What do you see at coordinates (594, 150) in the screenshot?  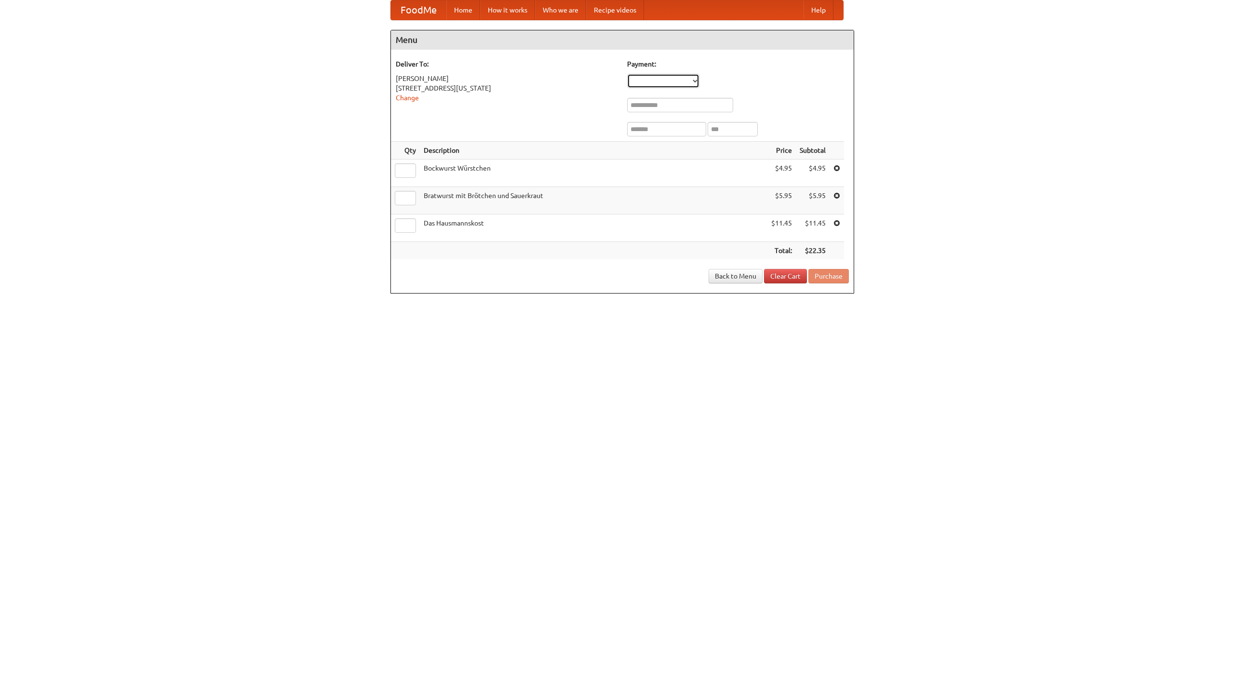 I see `th: Description` at bounding box center [594, 150].